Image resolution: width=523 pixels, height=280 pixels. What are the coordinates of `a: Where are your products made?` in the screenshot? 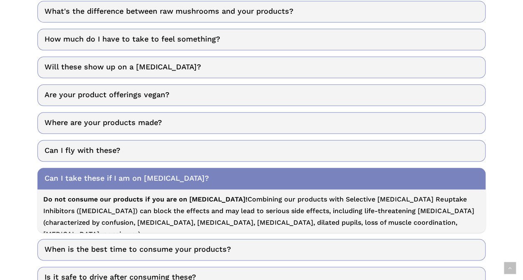 It's located at (261, 123).